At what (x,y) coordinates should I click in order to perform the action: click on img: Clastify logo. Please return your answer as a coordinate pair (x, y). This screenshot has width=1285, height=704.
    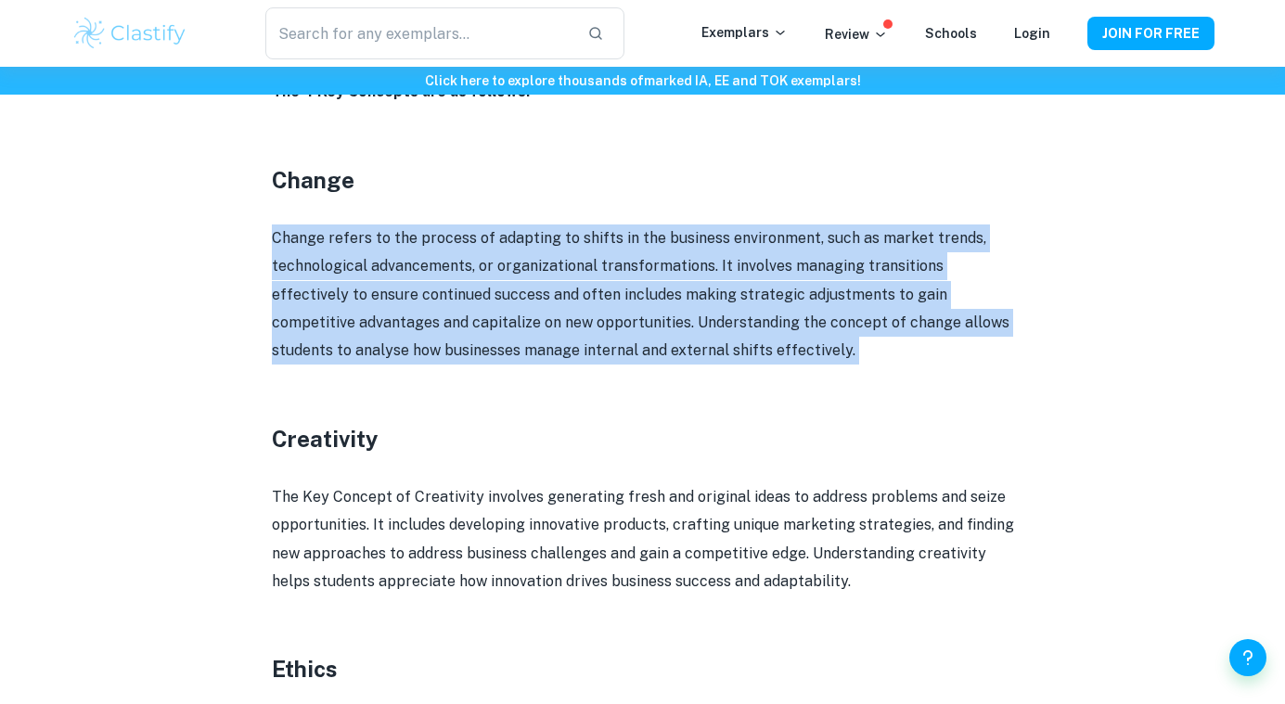
    Looking at the image, I should click on (130, 33).